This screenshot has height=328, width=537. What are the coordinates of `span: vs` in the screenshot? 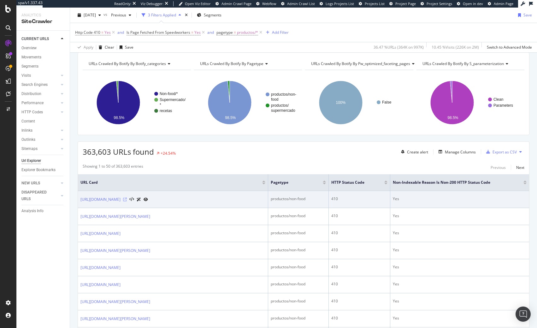 It's located at (106, 14).